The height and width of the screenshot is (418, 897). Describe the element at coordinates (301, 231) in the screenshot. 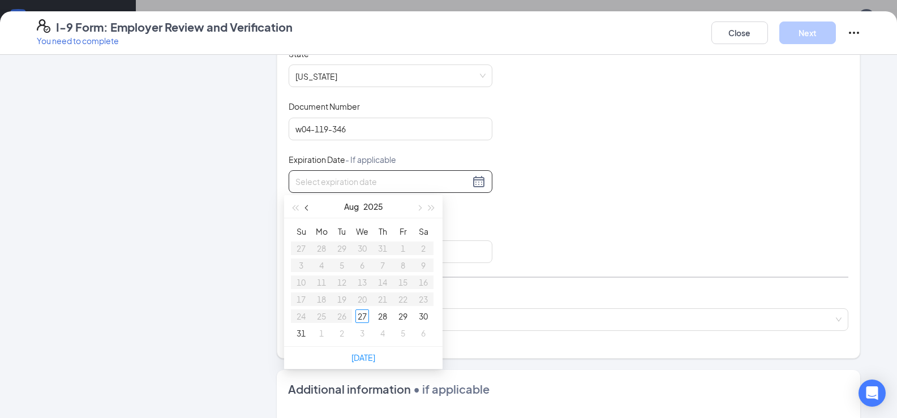

I see `th: Su` at that location.